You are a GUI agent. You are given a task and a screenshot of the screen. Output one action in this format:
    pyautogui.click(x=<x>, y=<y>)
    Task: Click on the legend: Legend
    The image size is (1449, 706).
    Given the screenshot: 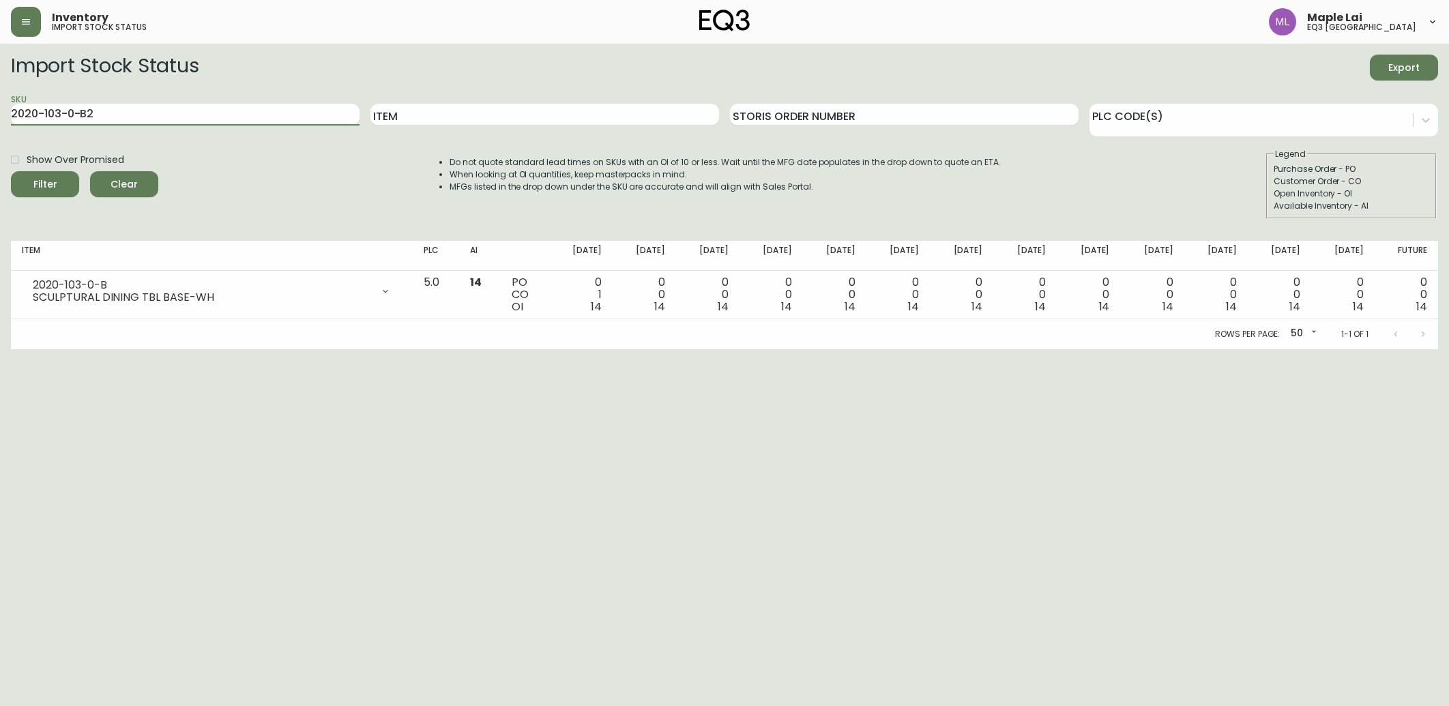 What is the action you would take?
    pyautogui.click(x=1290, y=154)
    